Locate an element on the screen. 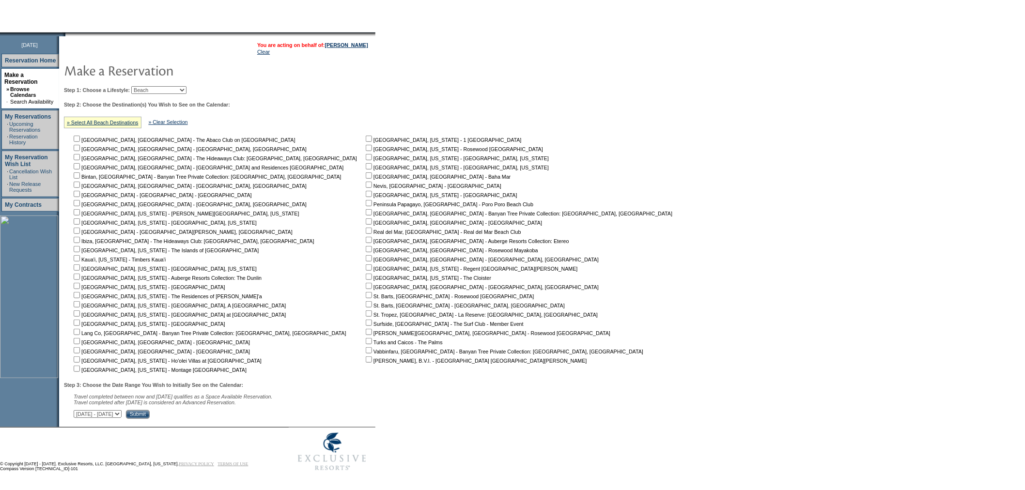  a: » Clear Selection is located at coordinates (168, 122).